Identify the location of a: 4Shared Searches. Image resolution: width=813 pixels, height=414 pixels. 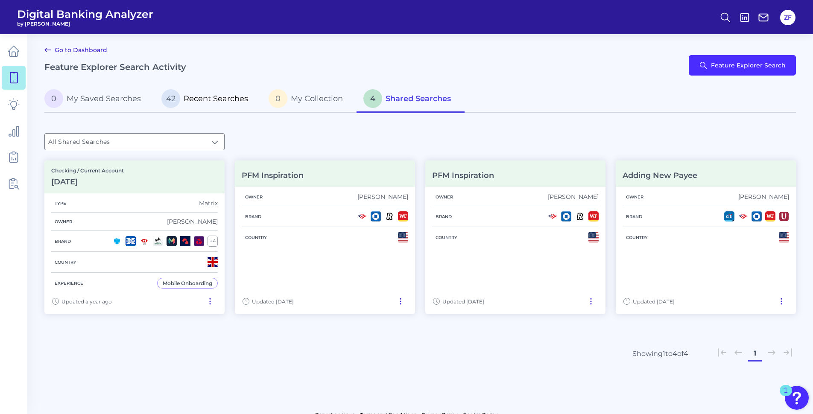
(410, 100).